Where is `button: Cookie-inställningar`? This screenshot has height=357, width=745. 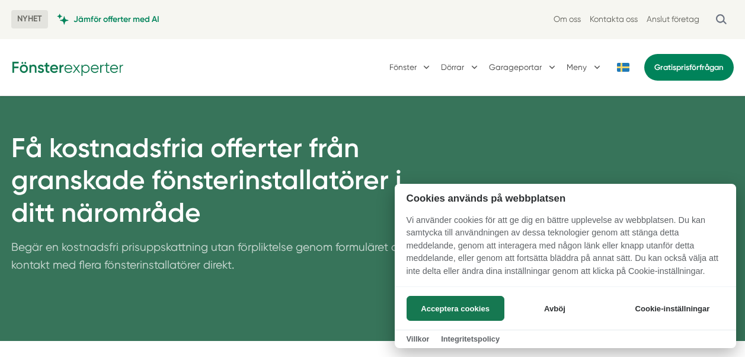 button: Cookie-inställningar is located at coordinates (672, 308).